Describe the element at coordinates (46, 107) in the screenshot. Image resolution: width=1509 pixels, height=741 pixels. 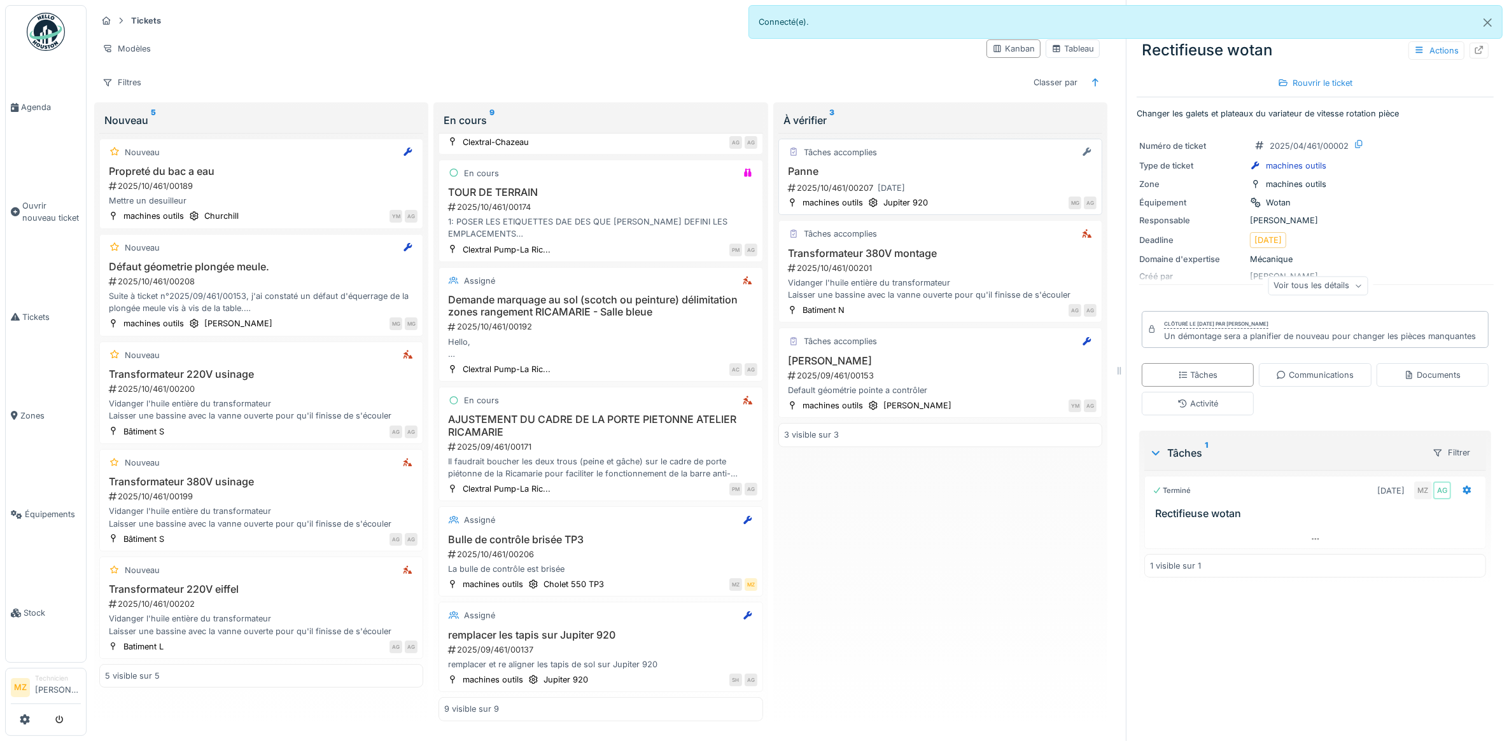
I see `a: Agenda` at that location.